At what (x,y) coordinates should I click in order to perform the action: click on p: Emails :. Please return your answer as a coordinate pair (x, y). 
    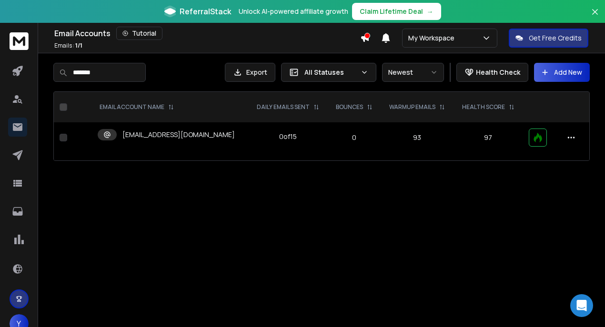
    Looking at the image, I should click on (68, 46).